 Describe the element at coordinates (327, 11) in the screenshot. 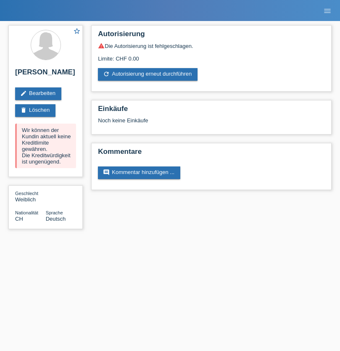

I see `i: menu` at that location.